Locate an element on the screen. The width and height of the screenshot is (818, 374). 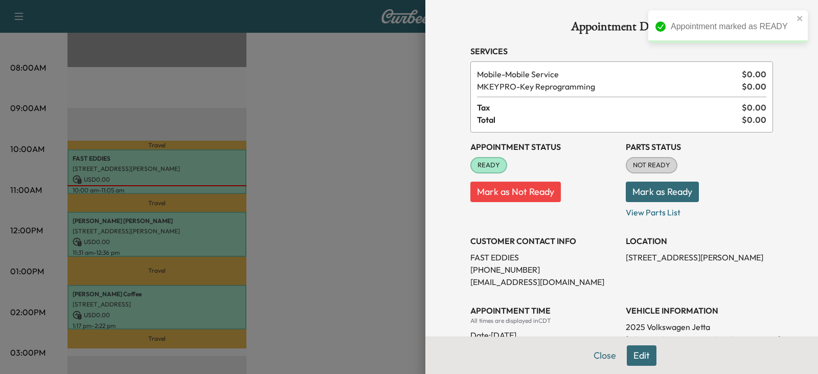
button: Close is located at coordinates (605, 356).